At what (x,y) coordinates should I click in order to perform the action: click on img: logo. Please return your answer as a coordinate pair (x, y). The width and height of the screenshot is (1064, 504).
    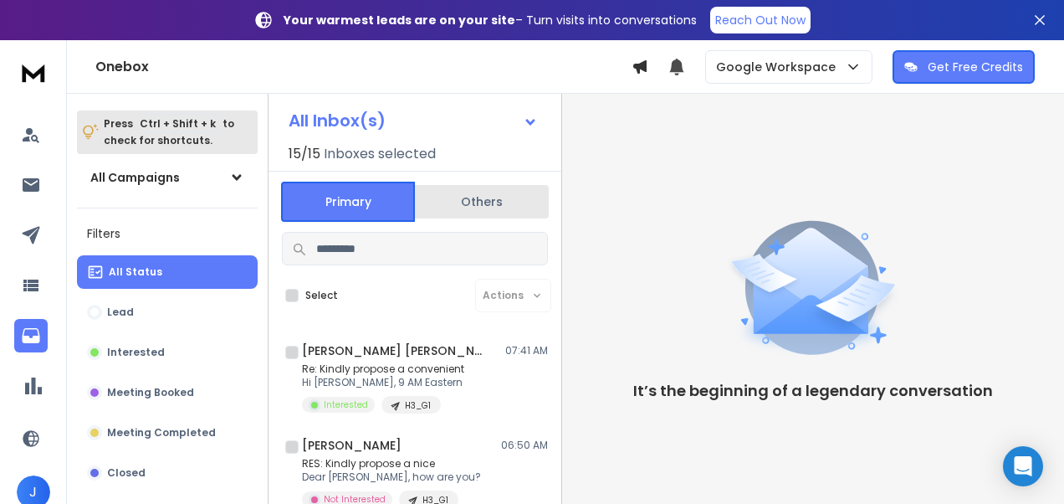
    Looking at the image, I should click on (33, 72).